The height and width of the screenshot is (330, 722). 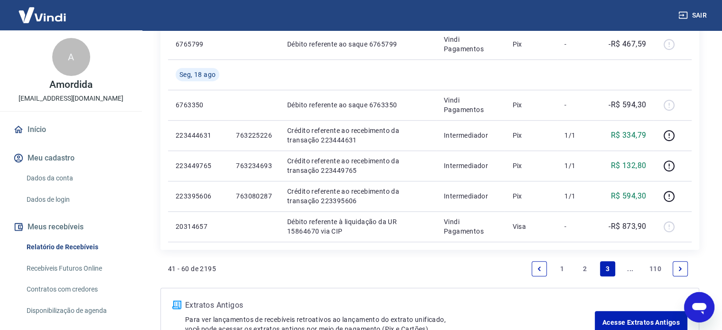 What do you see at coordinates (198, 75) in the screenshot?
I see `span: Seg, 18 ago` at bounding box center [198, 75].